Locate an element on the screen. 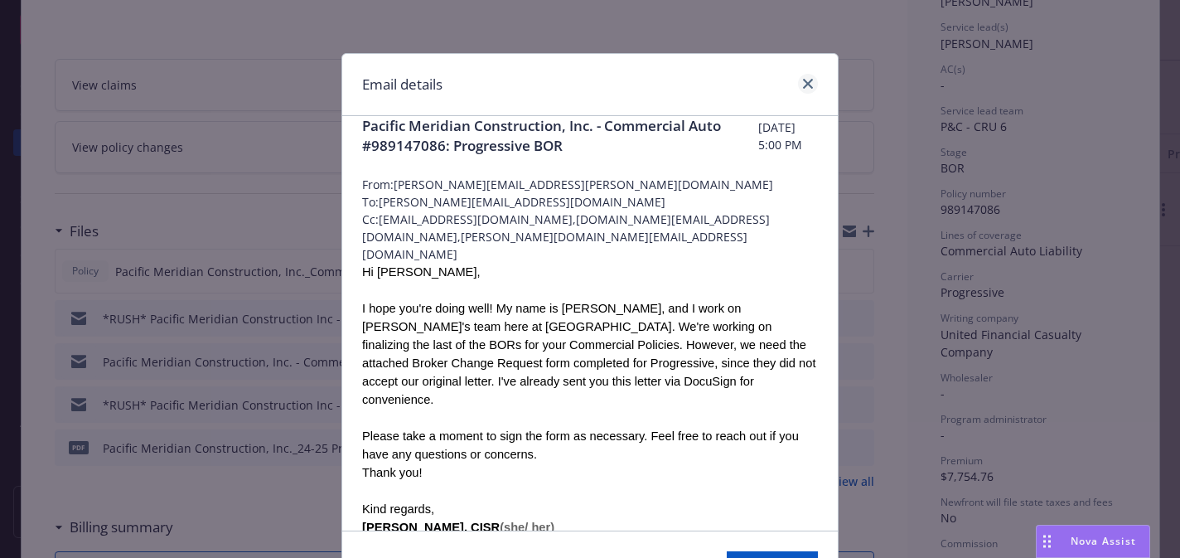 This screenshot has height=558, width=1180. div: Please take a moment to sign the form as necessary. Feel free to reach out if you have any questi... is located at coordinates (590, 445).